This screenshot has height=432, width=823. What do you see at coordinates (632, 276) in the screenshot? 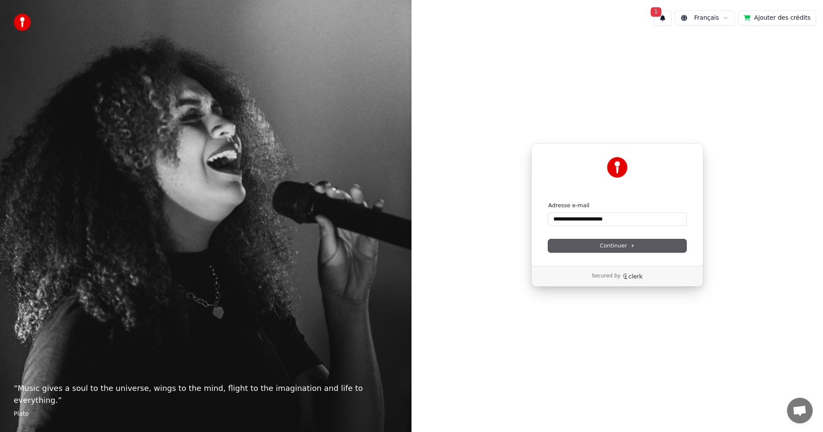
I see `a: Clerk logo` at bounding box center [632, 276].